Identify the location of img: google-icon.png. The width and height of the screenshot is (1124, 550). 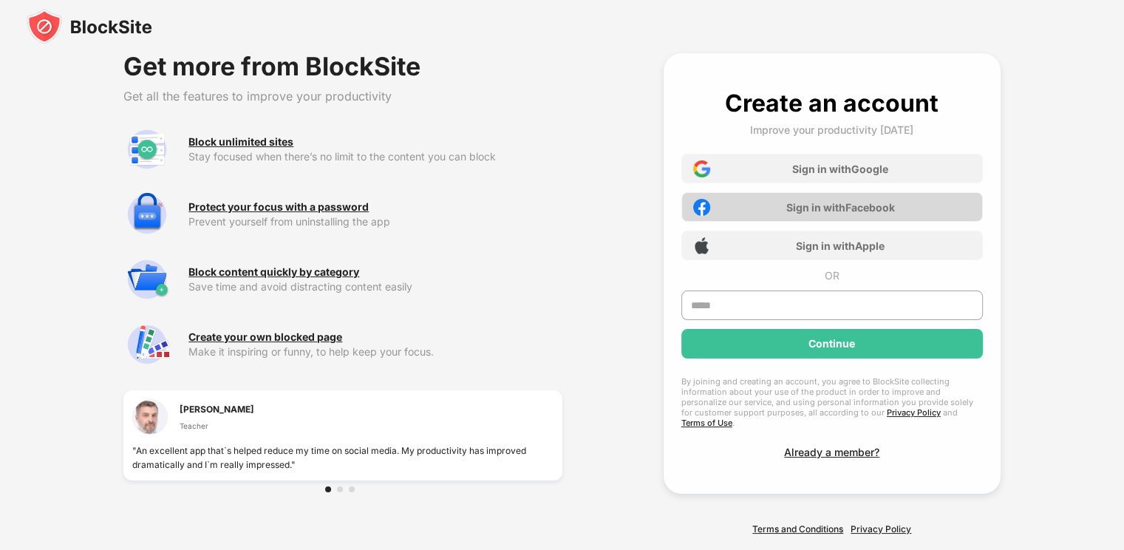
(701, 168).